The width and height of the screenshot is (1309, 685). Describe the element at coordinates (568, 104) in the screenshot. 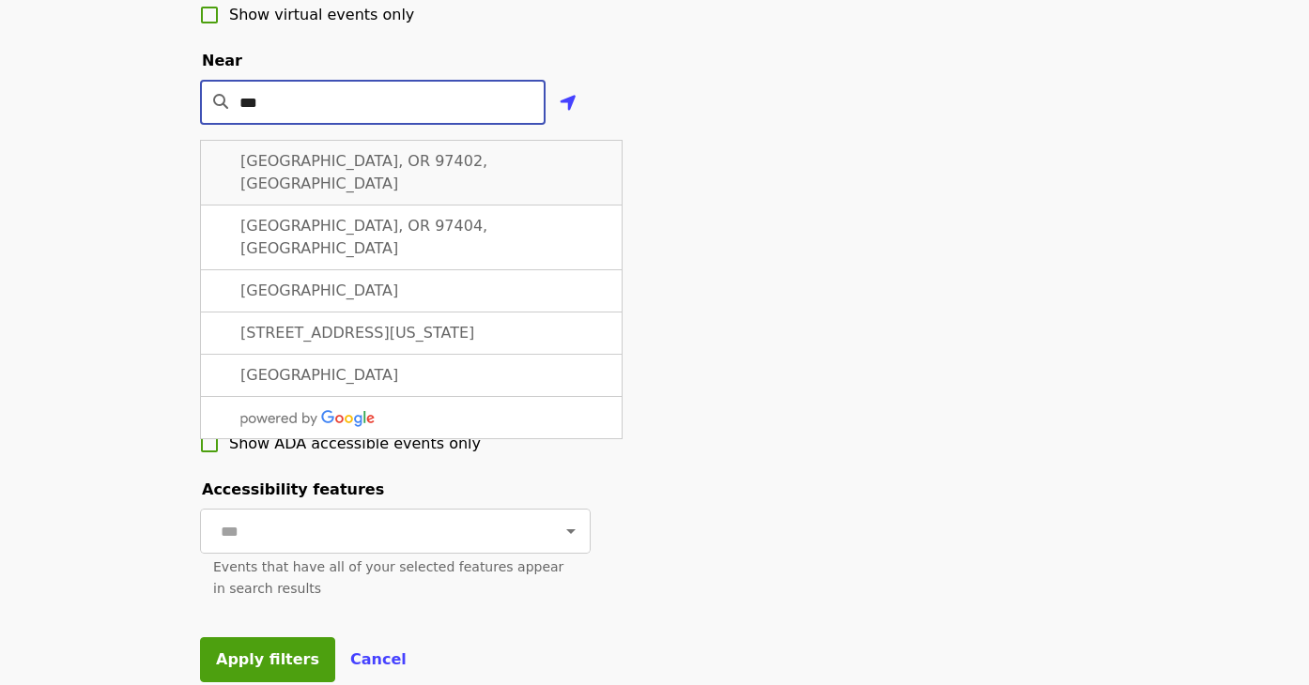

I see `button: Use my location` at that location.